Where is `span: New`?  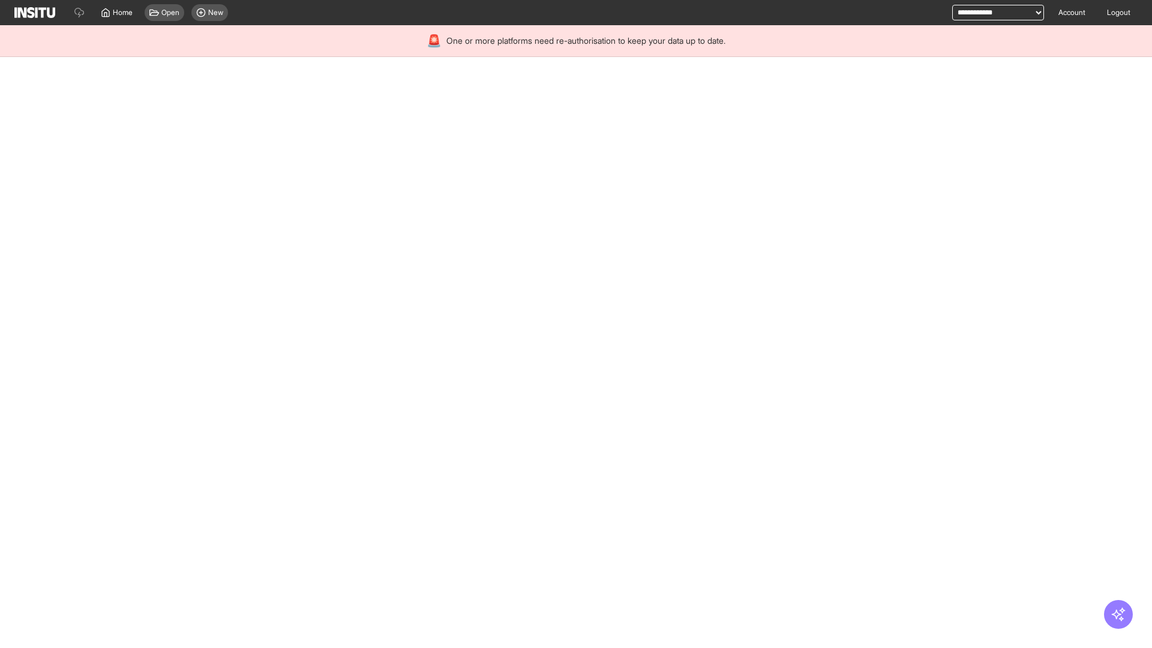
span: New is located at coordinates (215, 13).